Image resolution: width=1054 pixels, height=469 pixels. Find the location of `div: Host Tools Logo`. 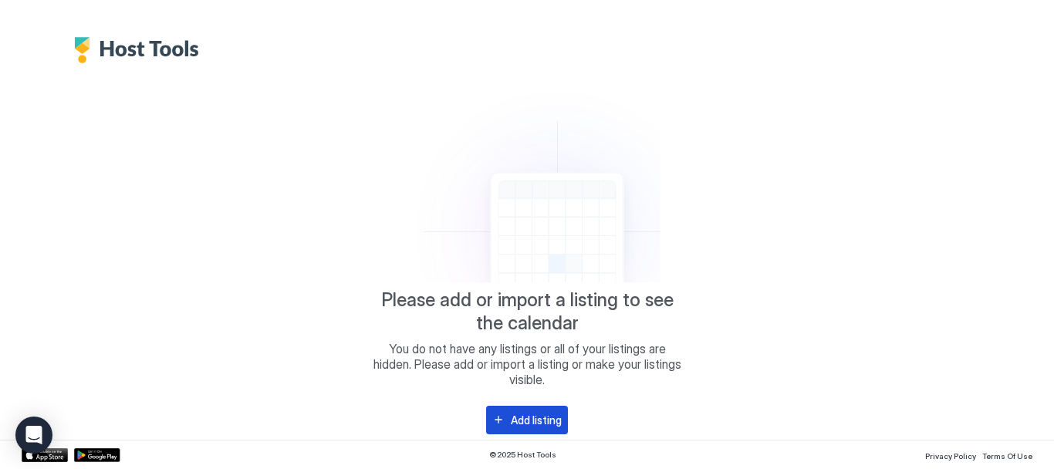

div: Host Tools Logo is located at coordinates (140, 50).